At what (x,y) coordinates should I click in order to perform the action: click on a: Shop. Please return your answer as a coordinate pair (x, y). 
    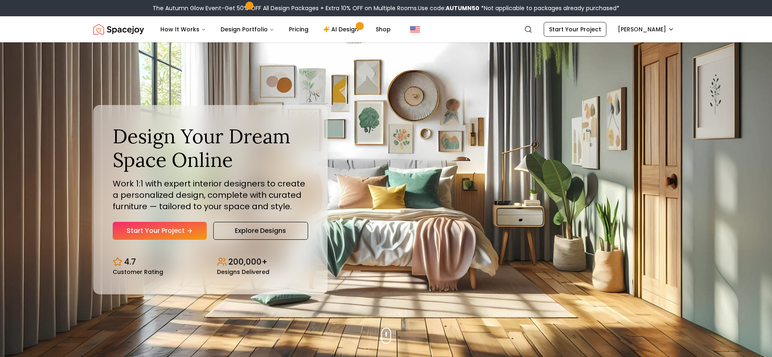
    Looking at the image, I should click on (383, 29).